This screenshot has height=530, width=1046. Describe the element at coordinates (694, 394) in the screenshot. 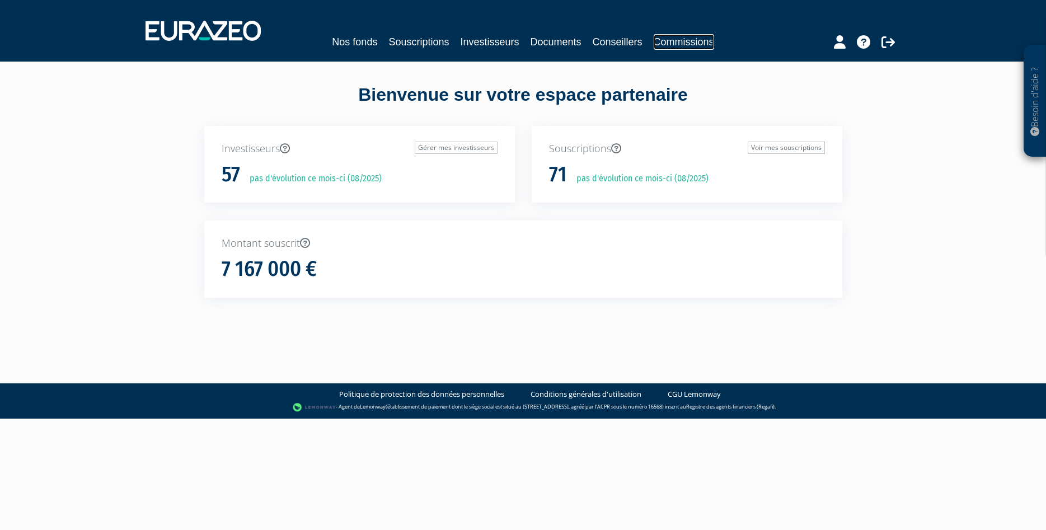

I see `a: CGU Lemonway` at that location.